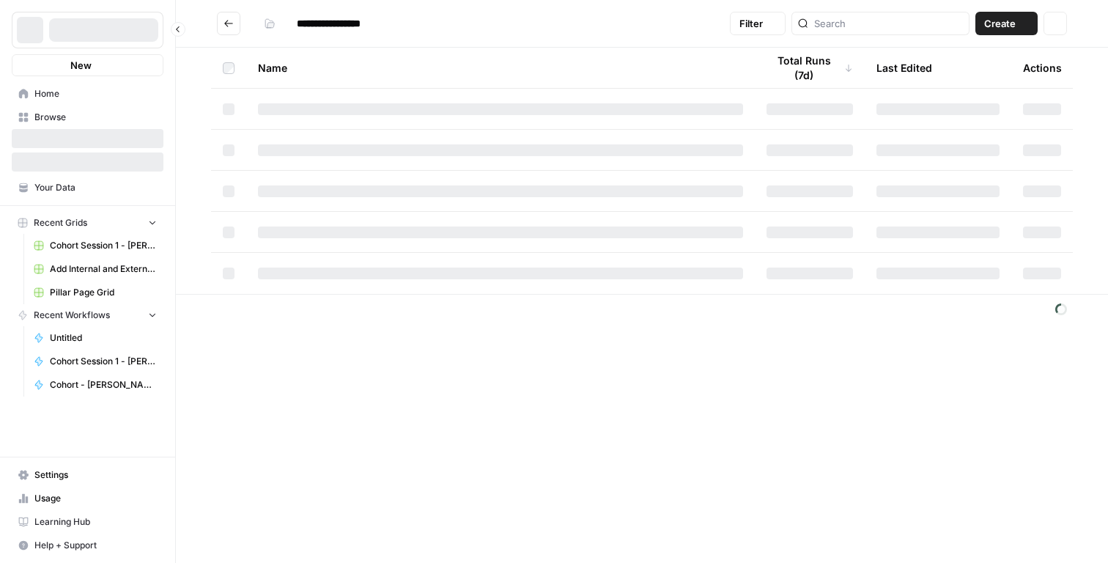 The width and height of the screenshot is (1108, 563). What do you see at coordinates (87, 475) in the screenshot?
I see `a: Settings` at bounding box center [87, 475].